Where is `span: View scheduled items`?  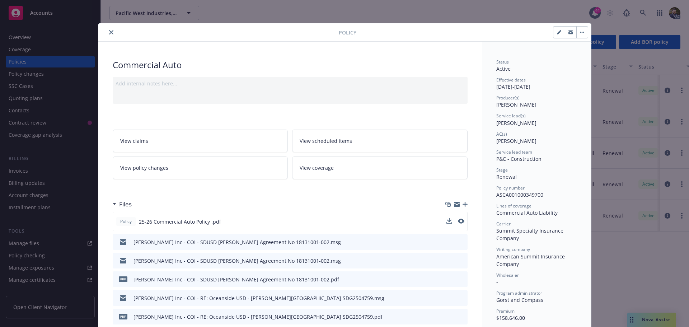
span: View scheduled items is located at coordinates (326, 141).